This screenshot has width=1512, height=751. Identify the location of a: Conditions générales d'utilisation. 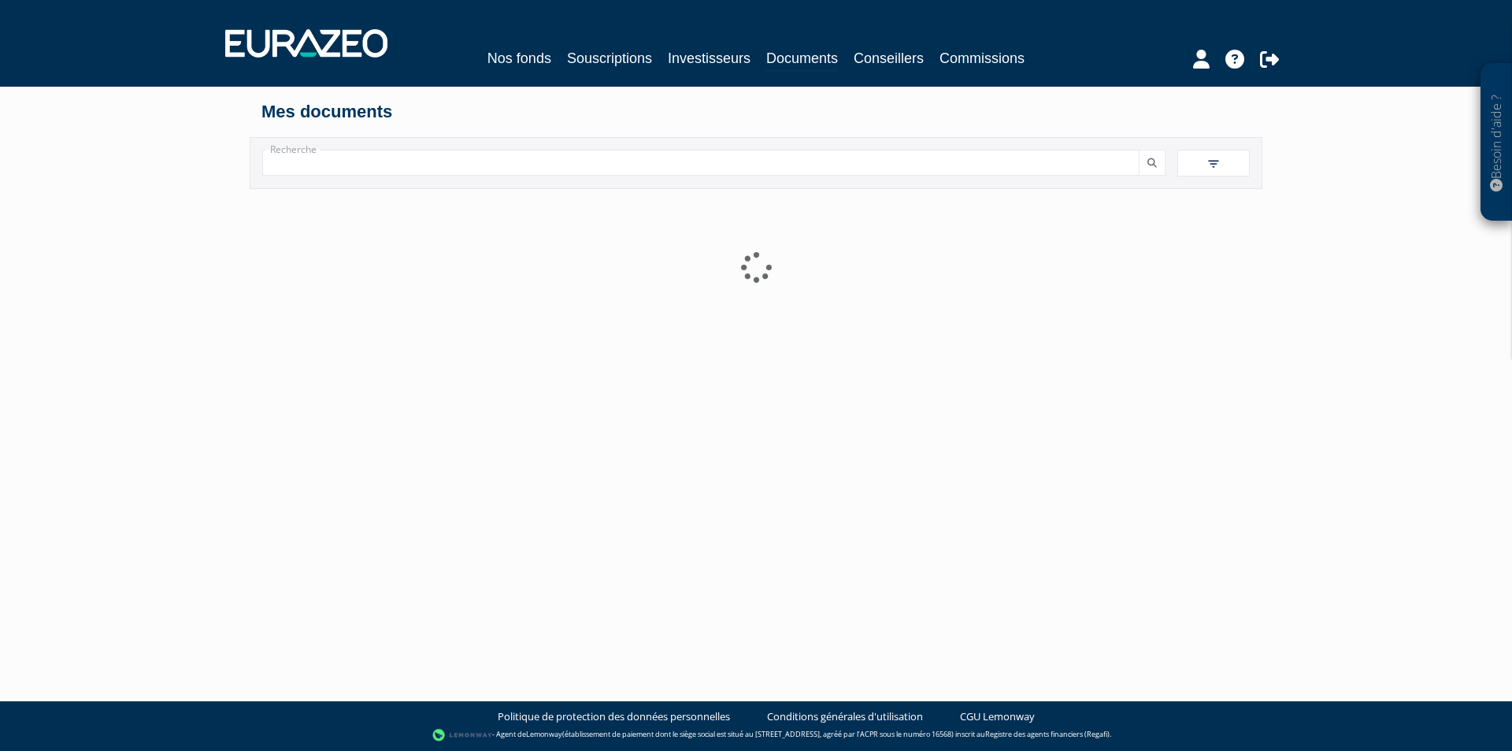
(845, 716).